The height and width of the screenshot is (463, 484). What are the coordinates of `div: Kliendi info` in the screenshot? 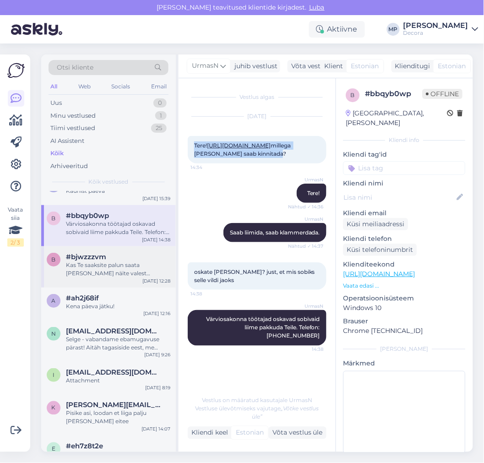 It's located at (405, 140).